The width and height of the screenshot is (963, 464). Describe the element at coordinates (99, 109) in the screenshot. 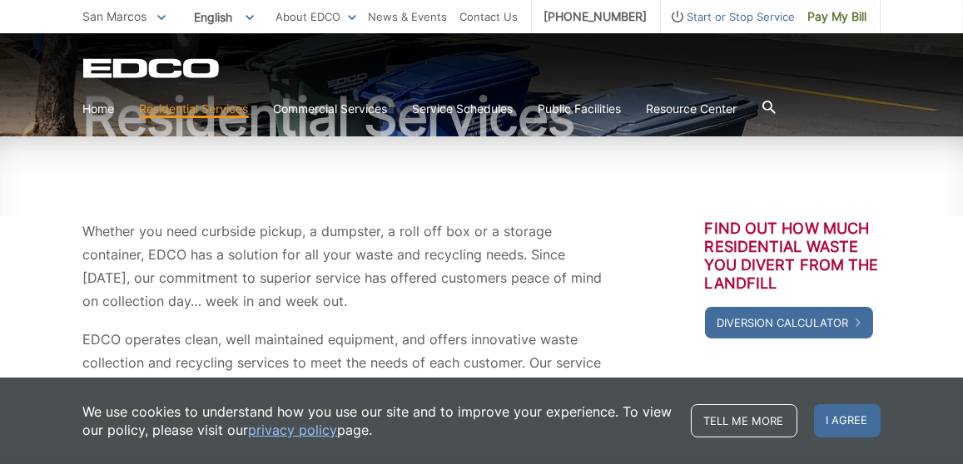

I see `a: Home` at that location.